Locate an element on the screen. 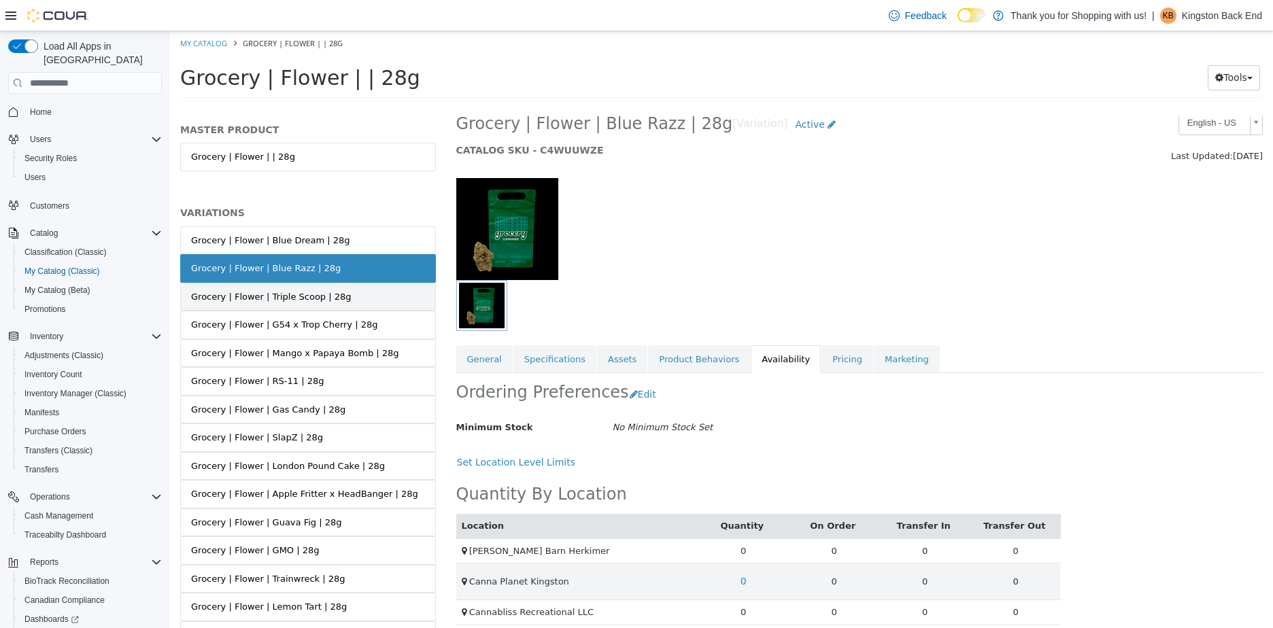  div: Grocery | Flower | RS-11 | 28g is located at coordinates (88, 350).